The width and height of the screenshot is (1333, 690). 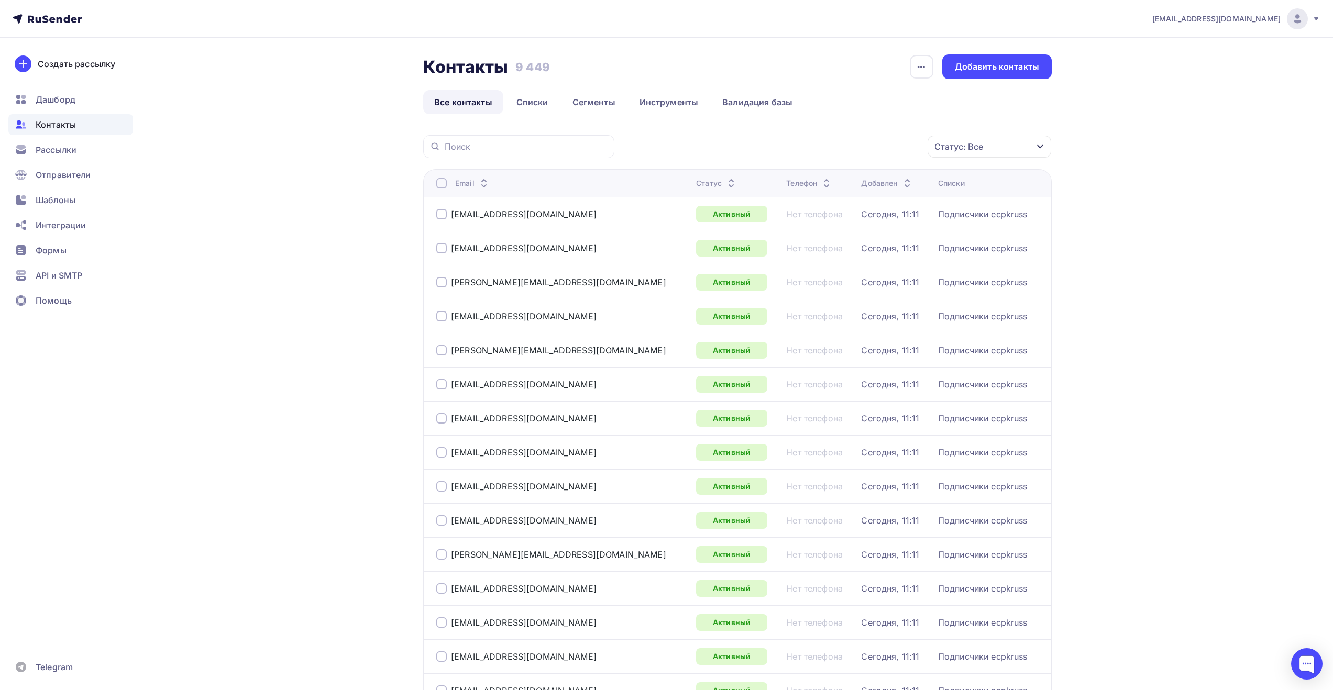 What do you see at coordinates (959, 147) in the screenshot?
I see `div: Статус: Все` at bounding box center [959, 147].